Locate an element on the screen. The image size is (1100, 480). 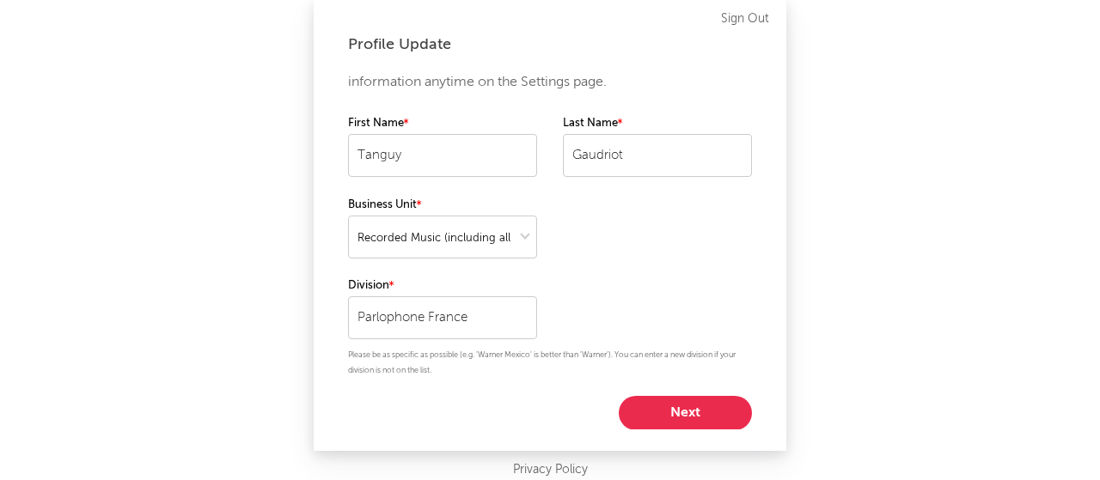
p: Please confirm your Sodatone profile details. You can update this information anytime on the Sett... is located at coordinates (550, 69).